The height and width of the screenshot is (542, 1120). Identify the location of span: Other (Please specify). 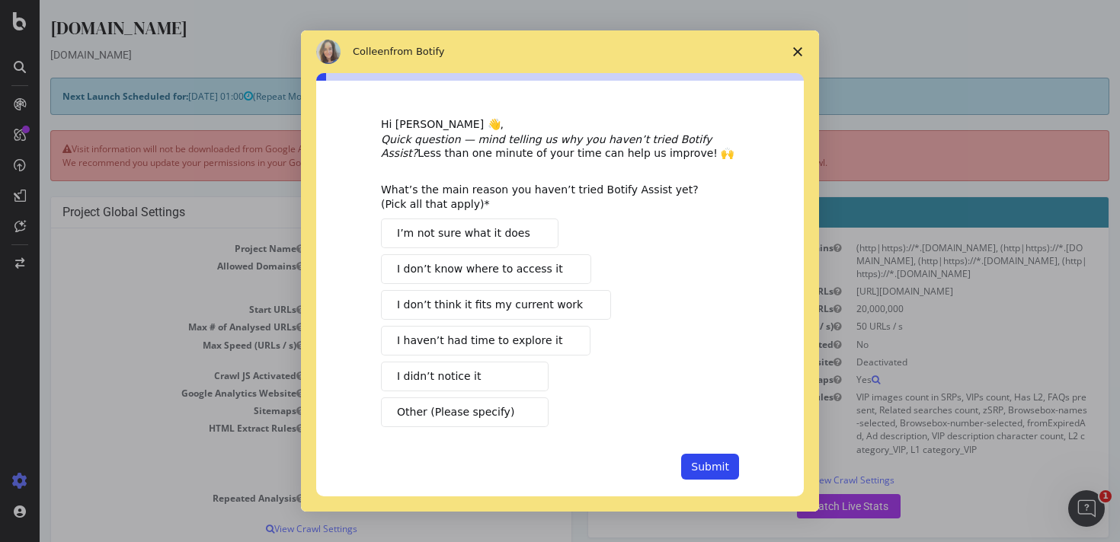
(456, 412).